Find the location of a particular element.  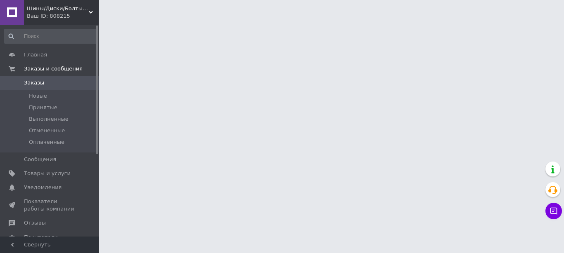

span: Оплаченные is located at coordinates (47, 142).